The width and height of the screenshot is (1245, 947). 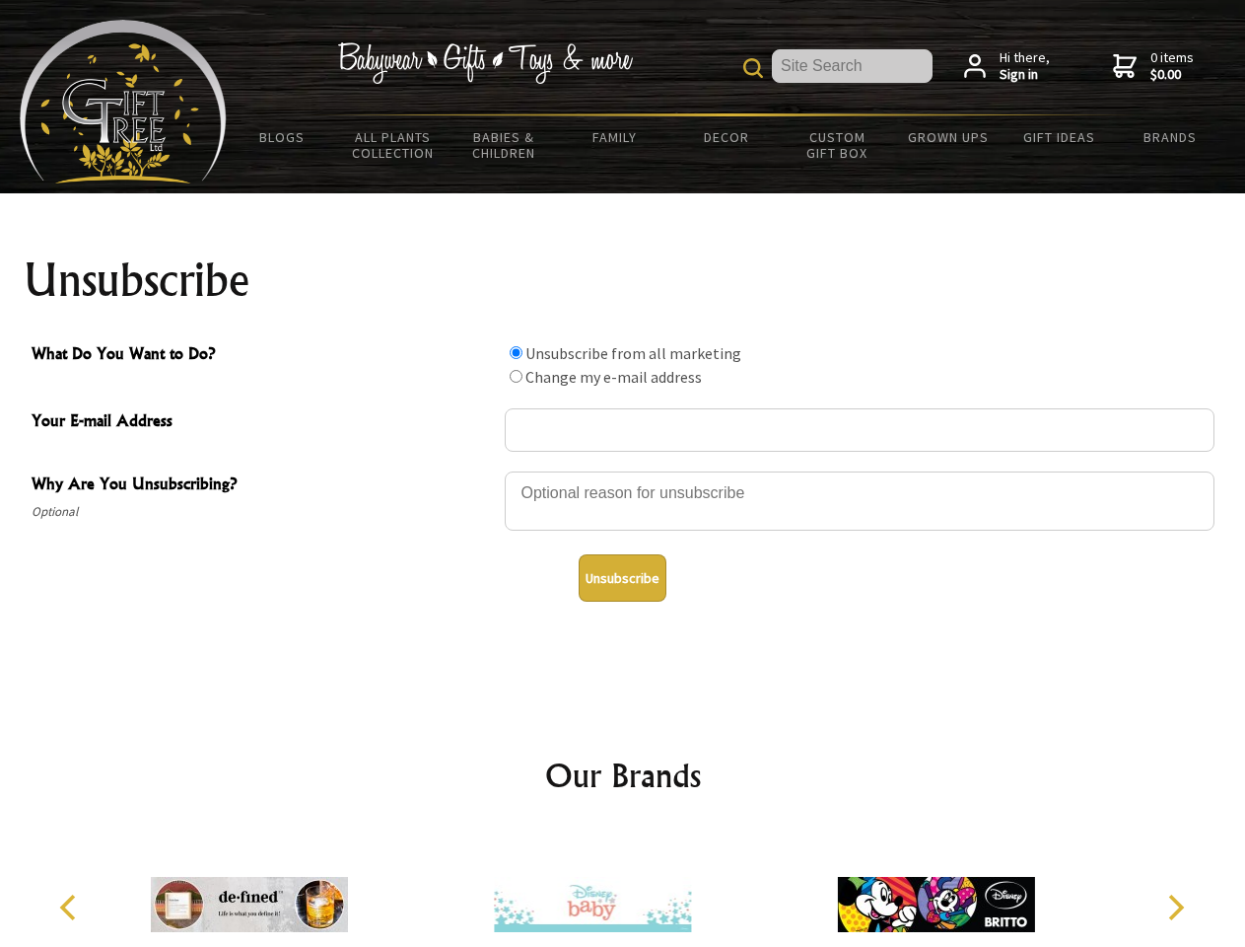 What do you see at coordinates (282, 137) in the screenshot?
I see `a: BLOGS` at bounding box center [282, 137].